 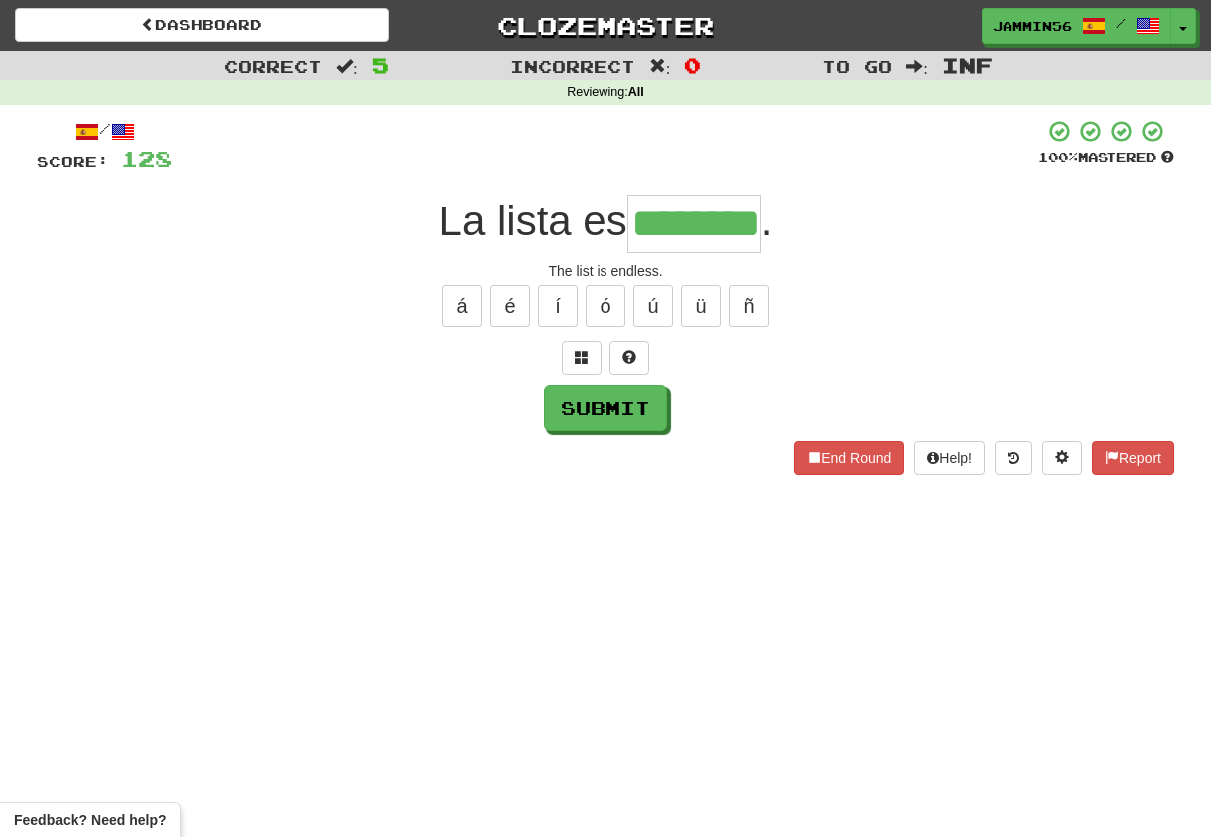 I want to click on span: 0, so click(x=692, y=65).